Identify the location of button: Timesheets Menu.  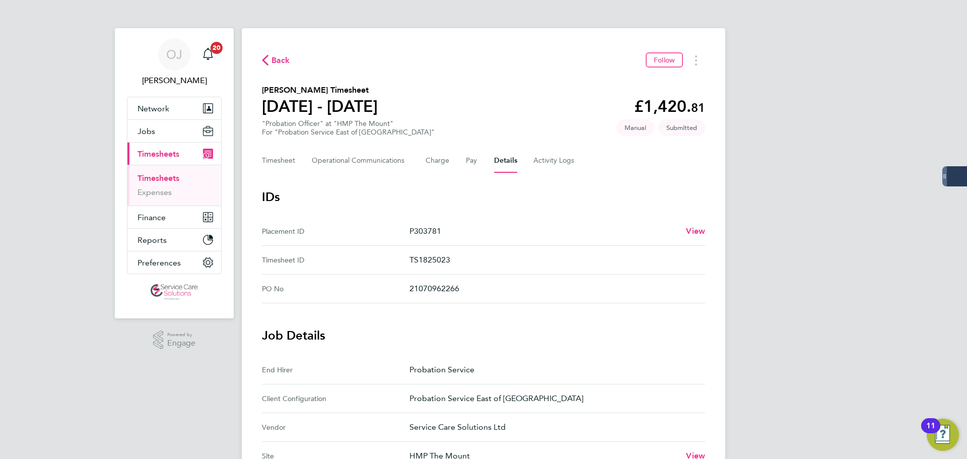
(696, 60).